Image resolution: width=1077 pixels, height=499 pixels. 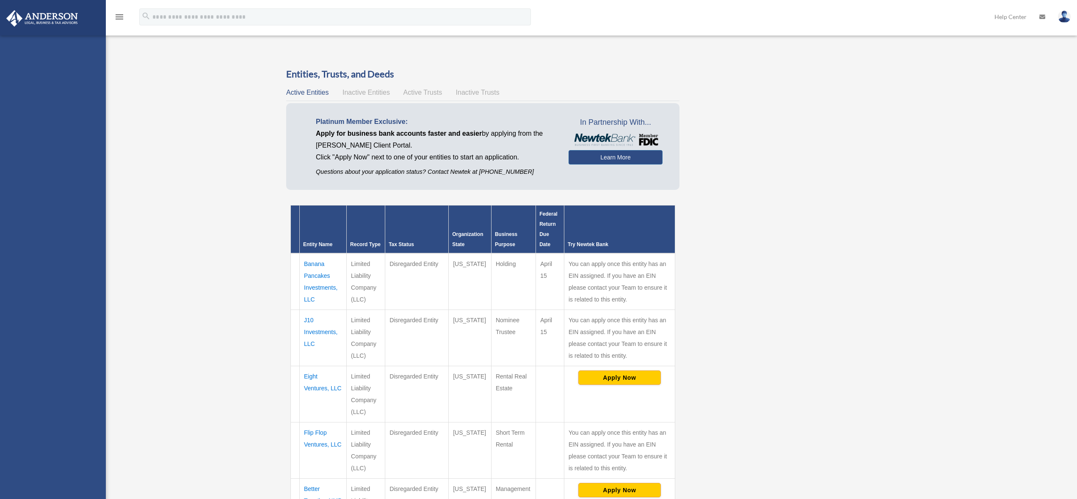 I want to click on td: Nominee Trustee, so click(x=513, y=338).